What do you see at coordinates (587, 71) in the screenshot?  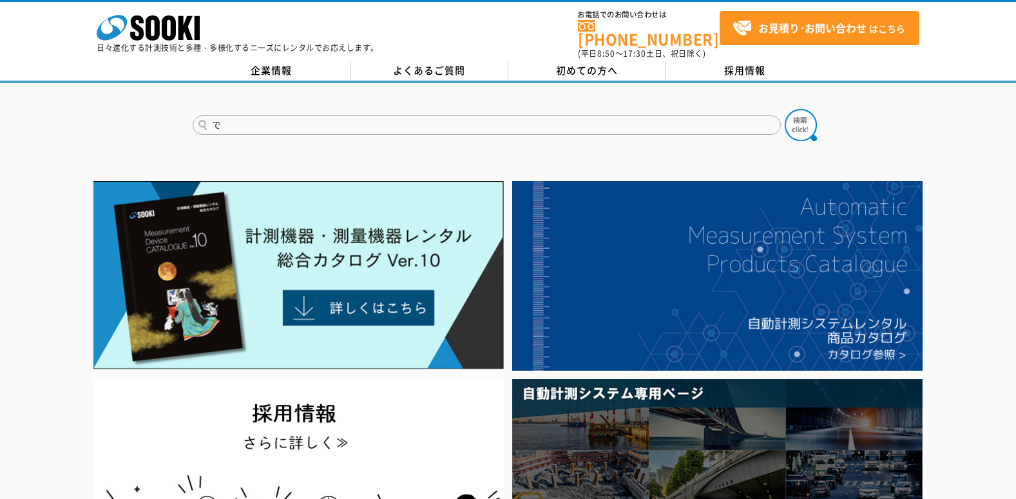 I see `a: 初めての方へ` at bounding box center [587, 71].